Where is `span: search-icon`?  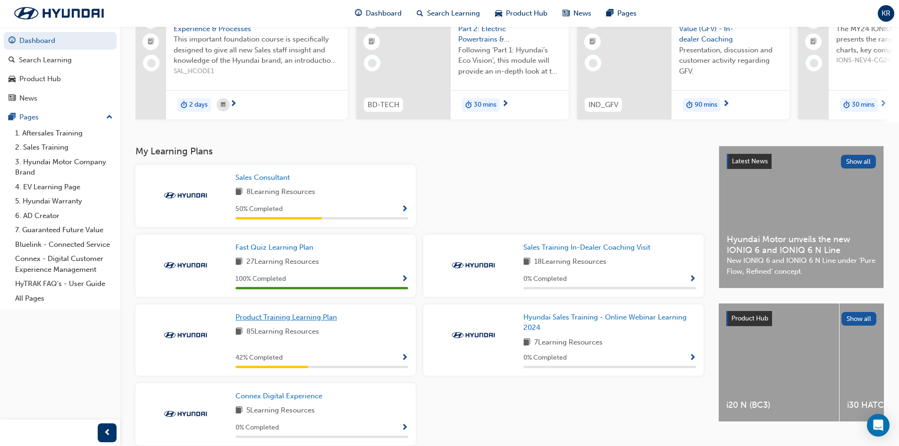
span: search-icon is located at coordinates (420, 13).